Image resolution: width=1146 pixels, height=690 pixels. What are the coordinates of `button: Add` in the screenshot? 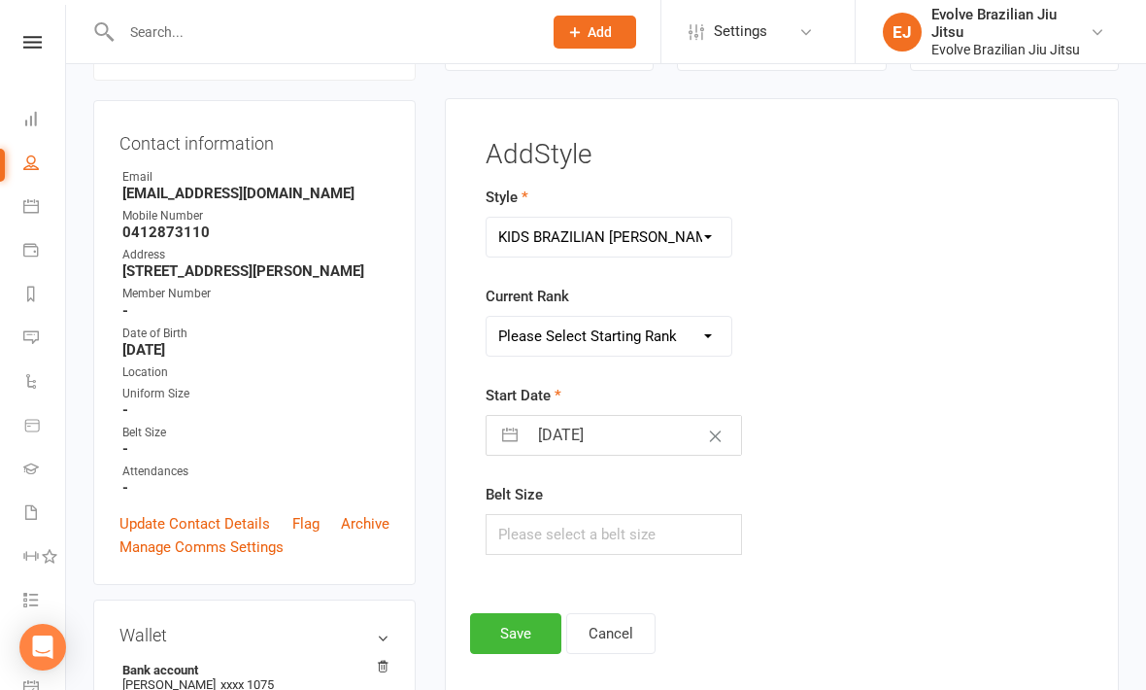 It's located at (595, 32).